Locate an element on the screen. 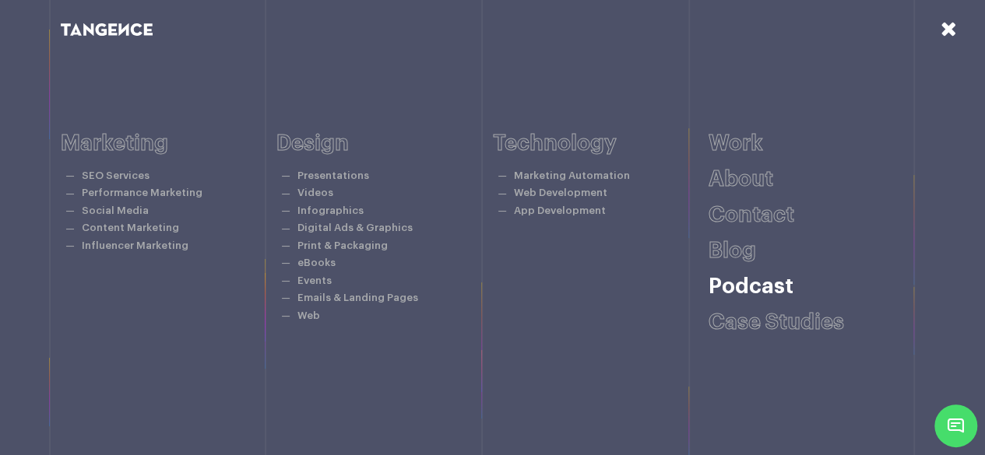  a: Videos is located at coordinates (315, 192).